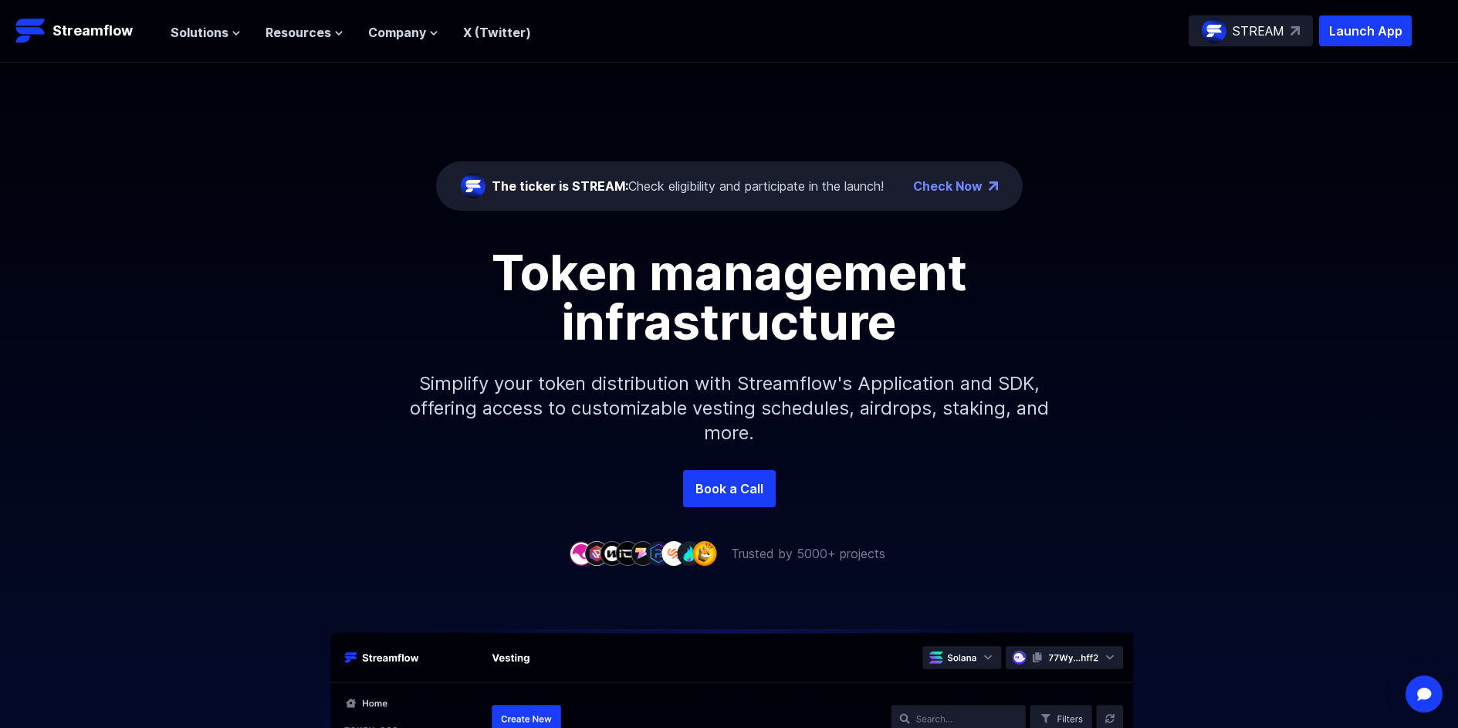 The image size is (1458, 728). What do you see at coordinates (1365, 31) in the screenshot?
I see `button: Launch App` at bounding box center [1365, 31].